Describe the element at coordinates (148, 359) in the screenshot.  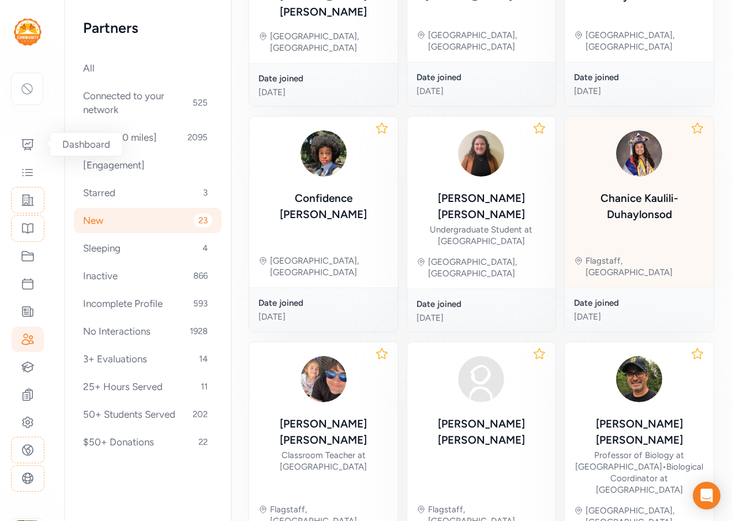
I see `div: 3+ Evaluations` at that location.